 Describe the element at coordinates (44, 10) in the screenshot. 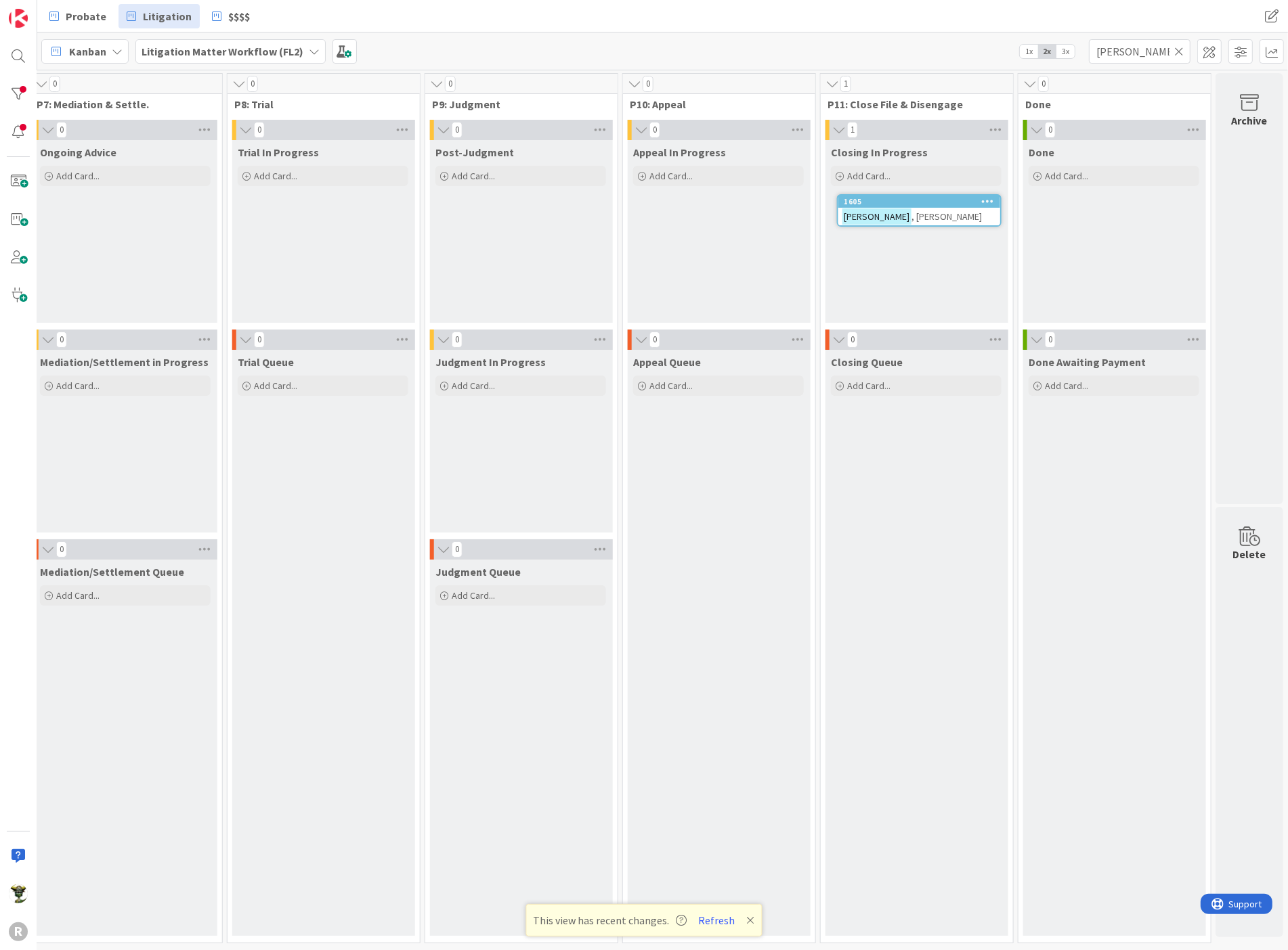

I see `span: Support` at that location.